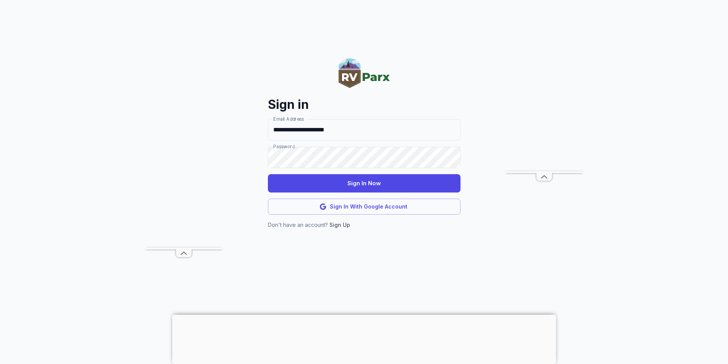 The height and width of the screenshot is (364, 728). Describe the element at coordinates (364, 183) in the screenshot. I see `button: Sign In Now` at that location.